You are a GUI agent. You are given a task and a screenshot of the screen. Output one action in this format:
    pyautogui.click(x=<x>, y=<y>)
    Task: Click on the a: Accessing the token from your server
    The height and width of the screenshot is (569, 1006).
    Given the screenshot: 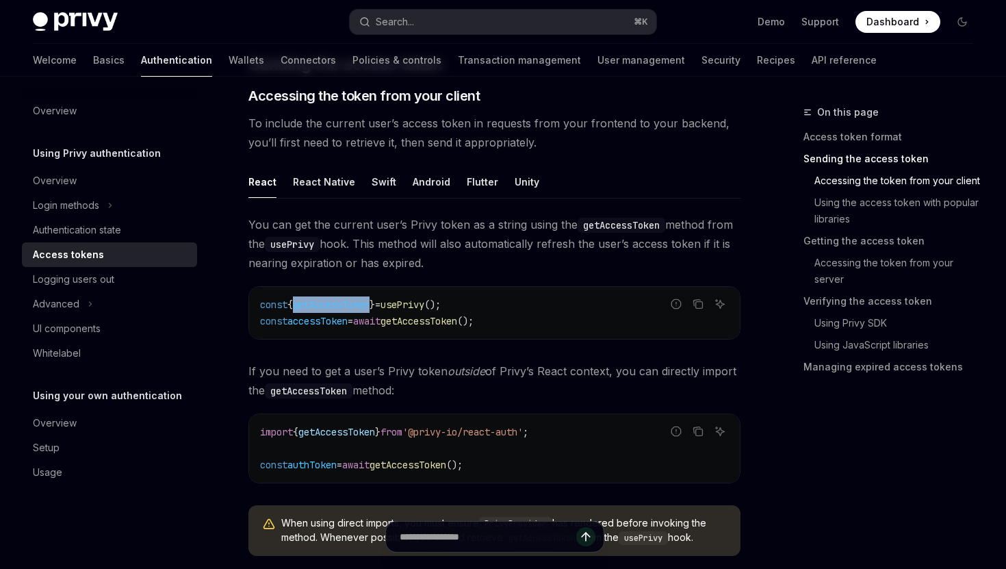 What is the action you would take?
    pyautogui.click(x=894, y=271)
    